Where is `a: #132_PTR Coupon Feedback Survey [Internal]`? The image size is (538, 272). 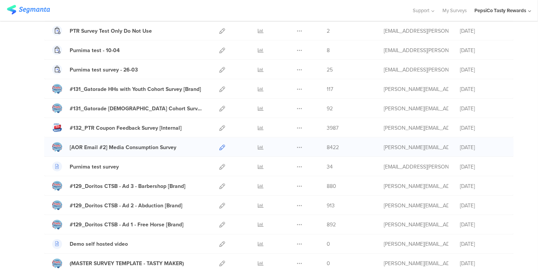 a: #132_PTR Coupon Feedback Survey [Internal] is located at coordinates (117, 128).